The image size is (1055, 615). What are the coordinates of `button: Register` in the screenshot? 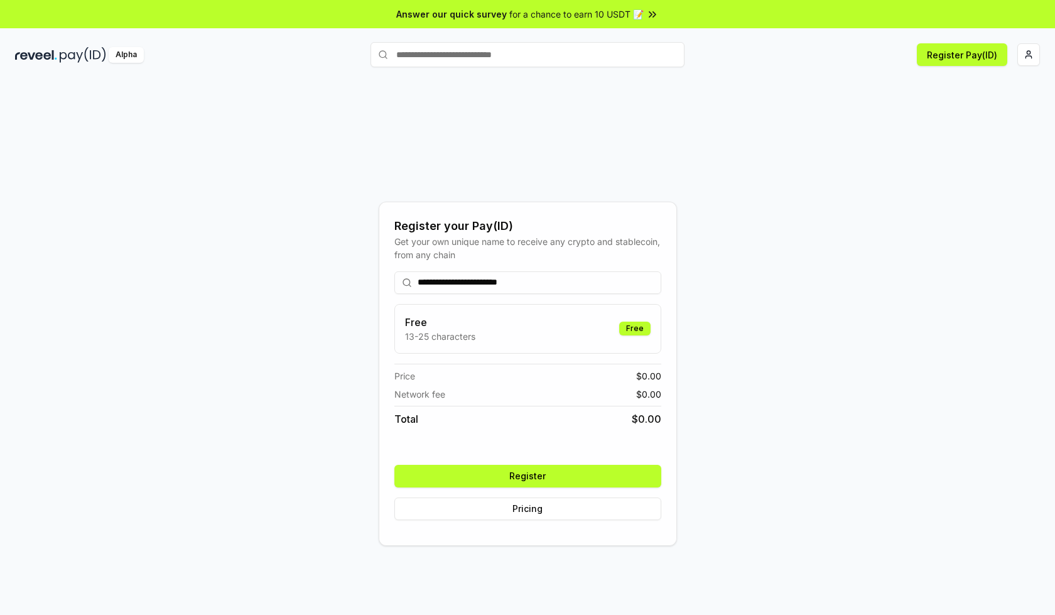 It's located at (528, 476).